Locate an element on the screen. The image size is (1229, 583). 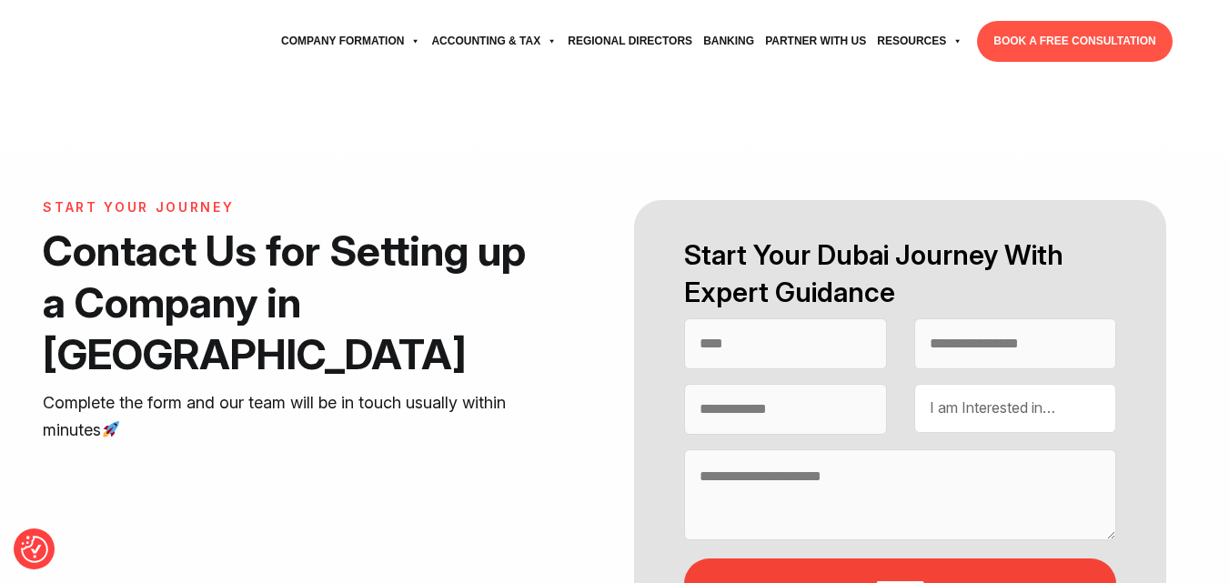
a: Regional Directors is located at coordinates (629, 41).